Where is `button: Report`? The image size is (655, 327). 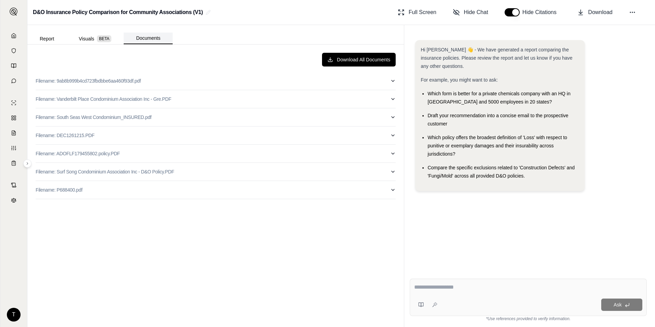
button: Report is located at coordinates (47, 39).